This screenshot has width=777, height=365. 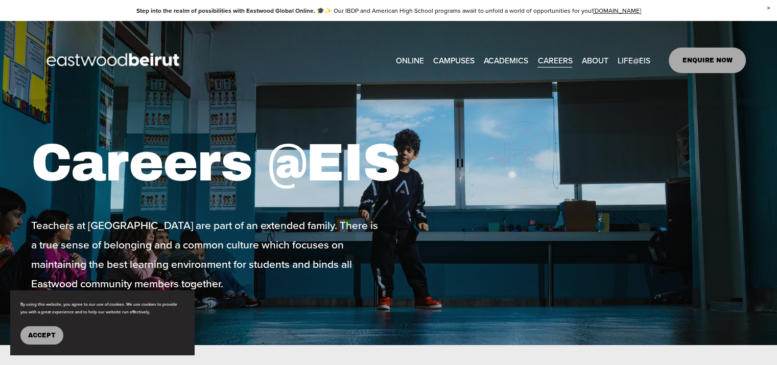 I want to click on section: Cookie banner, so click(x=102, y=322).